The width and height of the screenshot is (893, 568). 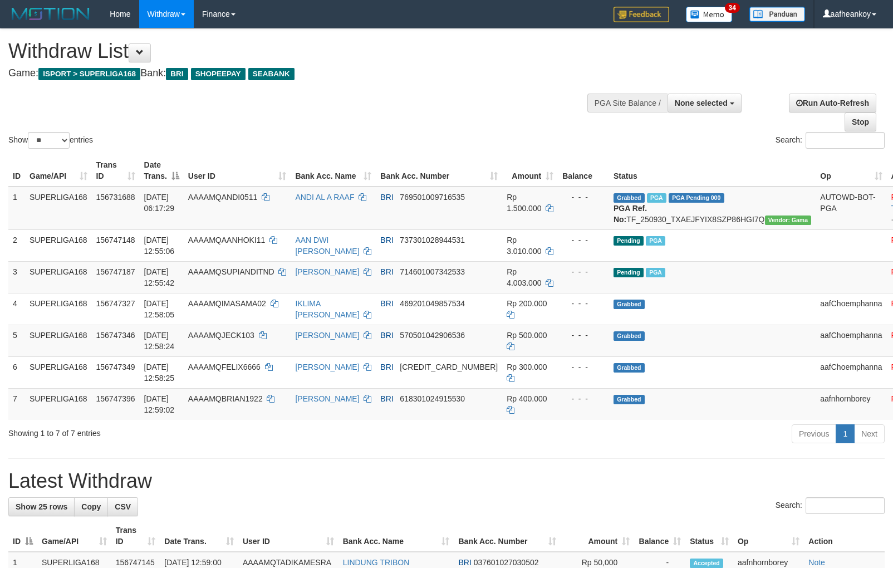 What do you see at coordinates (432, 399) in the screenshot?
I see `span: Copy 618301024915530 to clipboard` at bounding box center [432, 399].